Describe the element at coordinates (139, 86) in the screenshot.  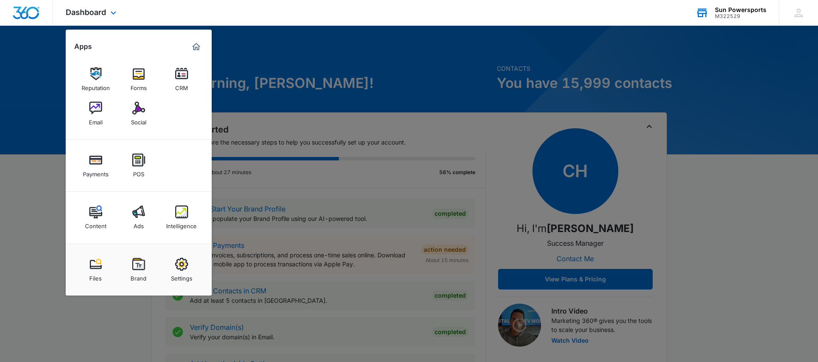
I see `div: Forms` at that location.